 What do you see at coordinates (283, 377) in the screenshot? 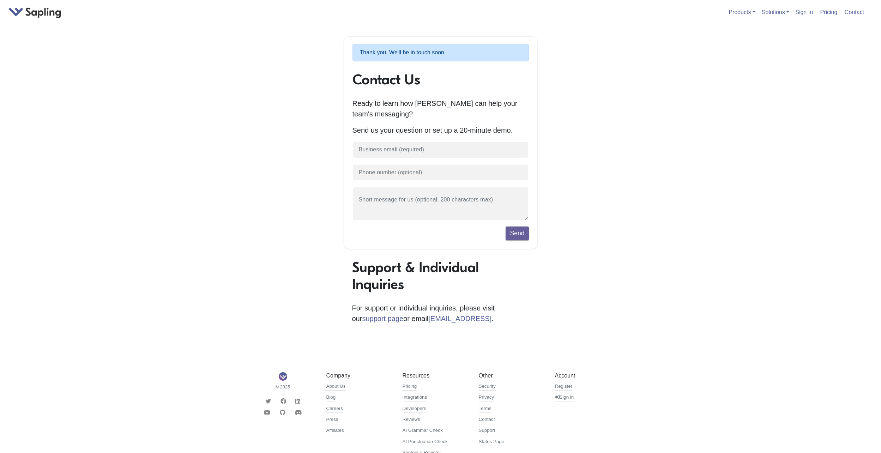
I see `img: Sapling Logo` at bounding box center [283, 377].